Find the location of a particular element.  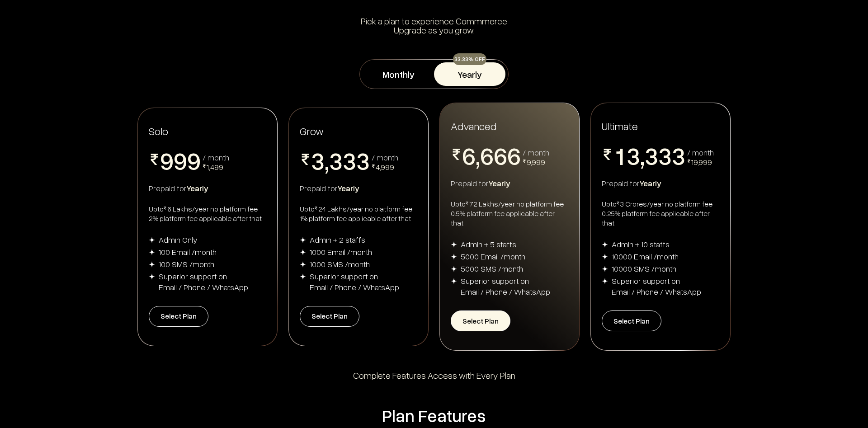

div: Admin + 2 staffs is located at coordinates (337, 240).